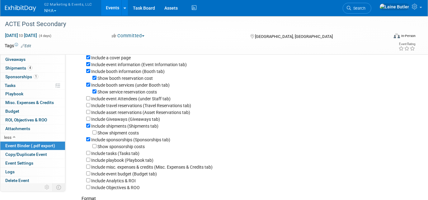  I want to click on span: 4, so click(30, 68).